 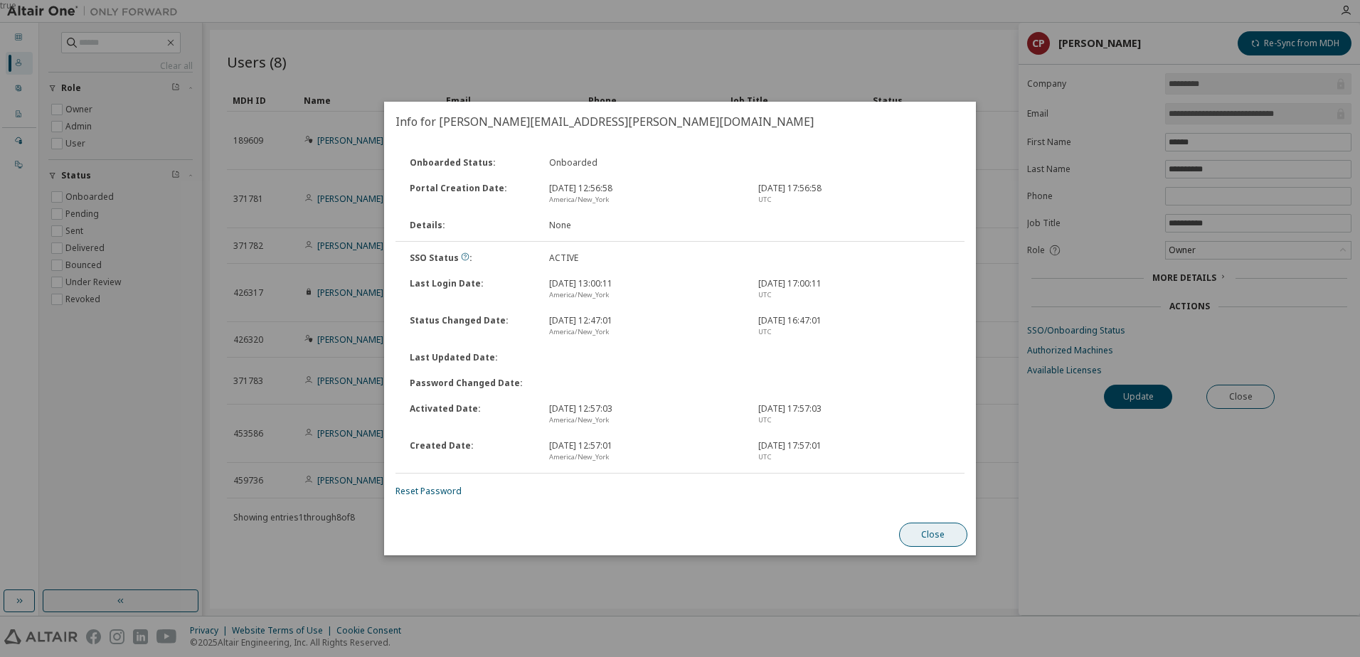 I want to click on div: Onboarded, so click(x=645, y=163).